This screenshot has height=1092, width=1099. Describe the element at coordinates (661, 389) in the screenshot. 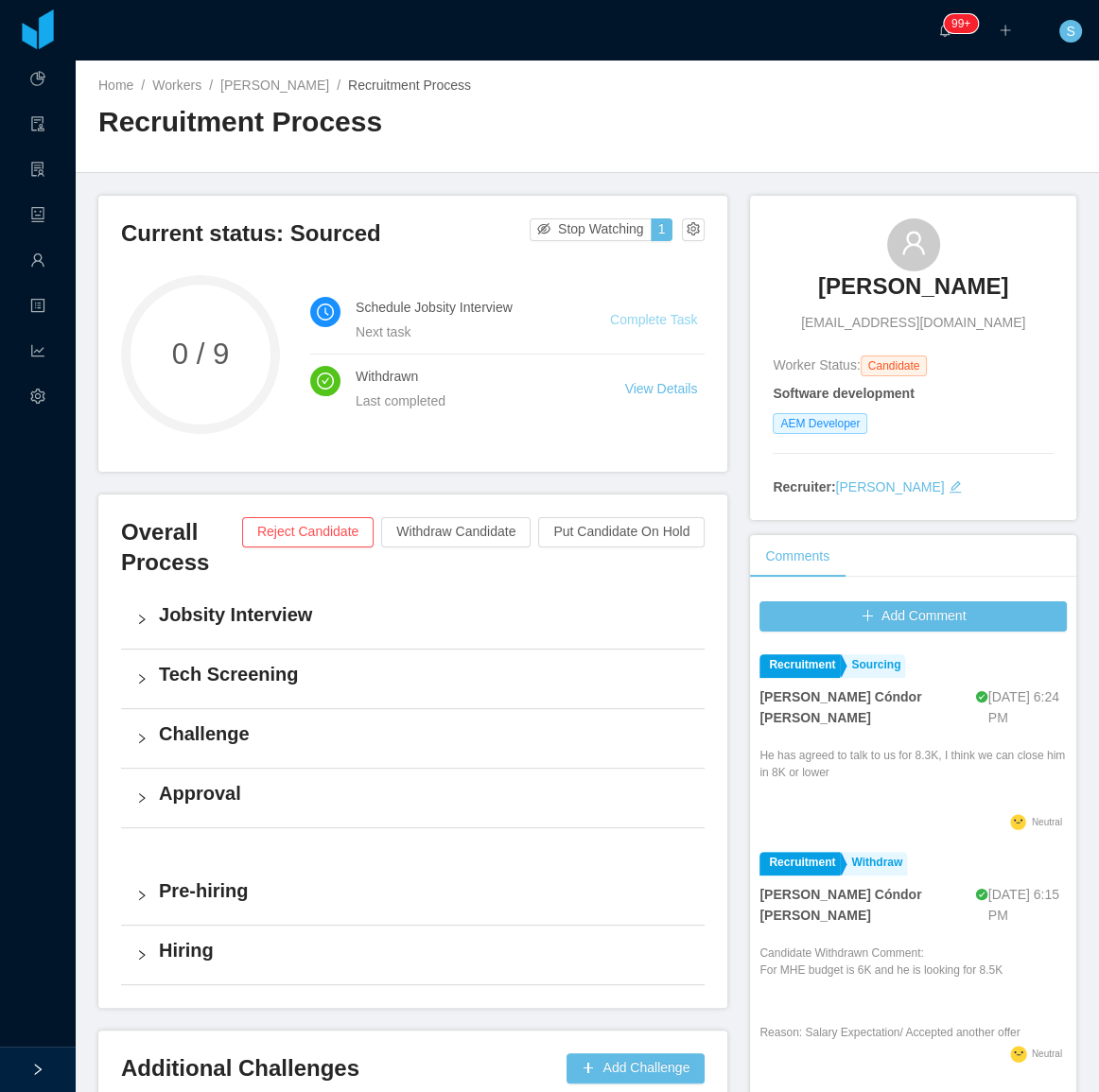

I see `a: View Details` at that location.